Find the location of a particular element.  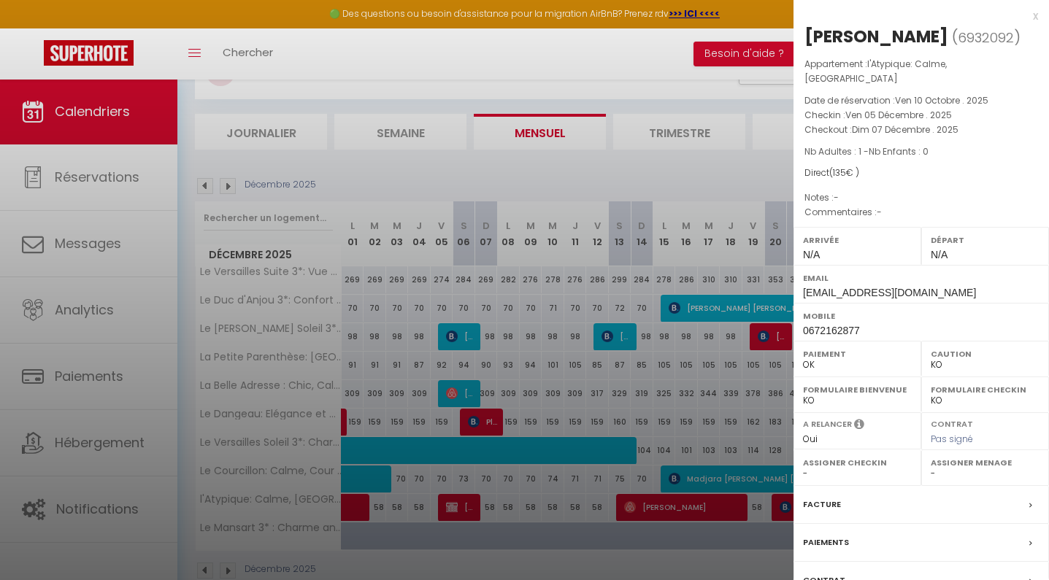

label: Mobile is located at coordinates (921, 316).